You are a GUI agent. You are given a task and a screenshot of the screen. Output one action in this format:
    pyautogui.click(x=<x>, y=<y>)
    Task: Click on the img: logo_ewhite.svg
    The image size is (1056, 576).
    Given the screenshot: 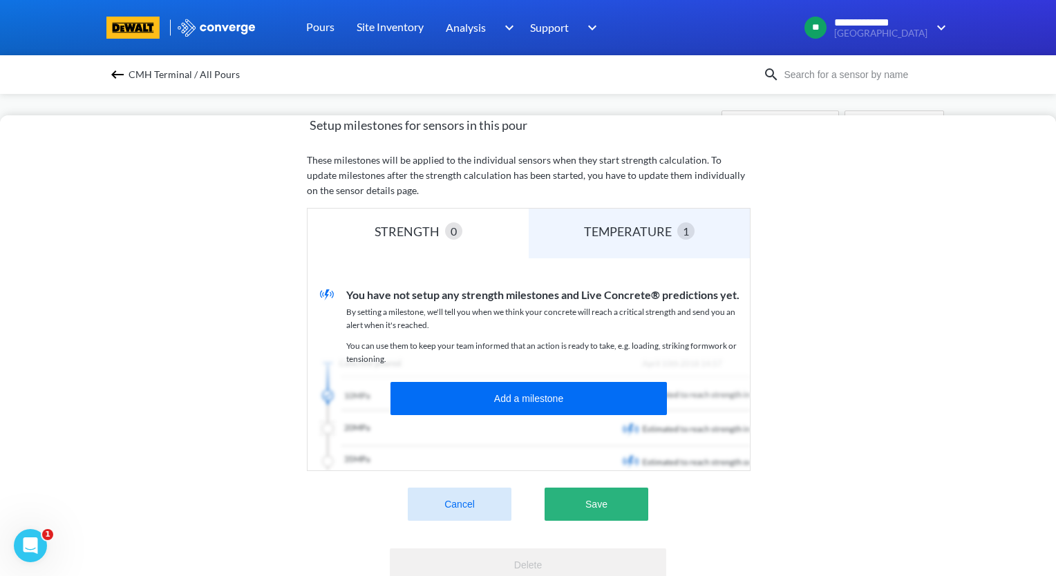 What is the action you would take?
    pyautogui.click(x=216, y=28)
    